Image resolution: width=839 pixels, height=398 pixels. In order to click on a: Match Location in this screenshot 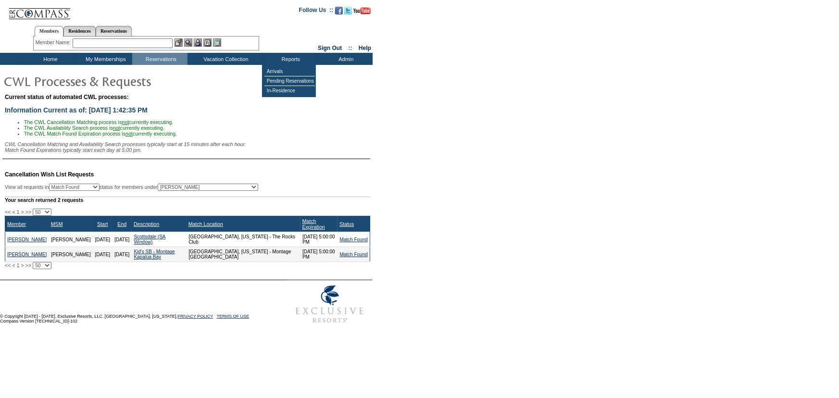, I will do `click(206, 224)`.